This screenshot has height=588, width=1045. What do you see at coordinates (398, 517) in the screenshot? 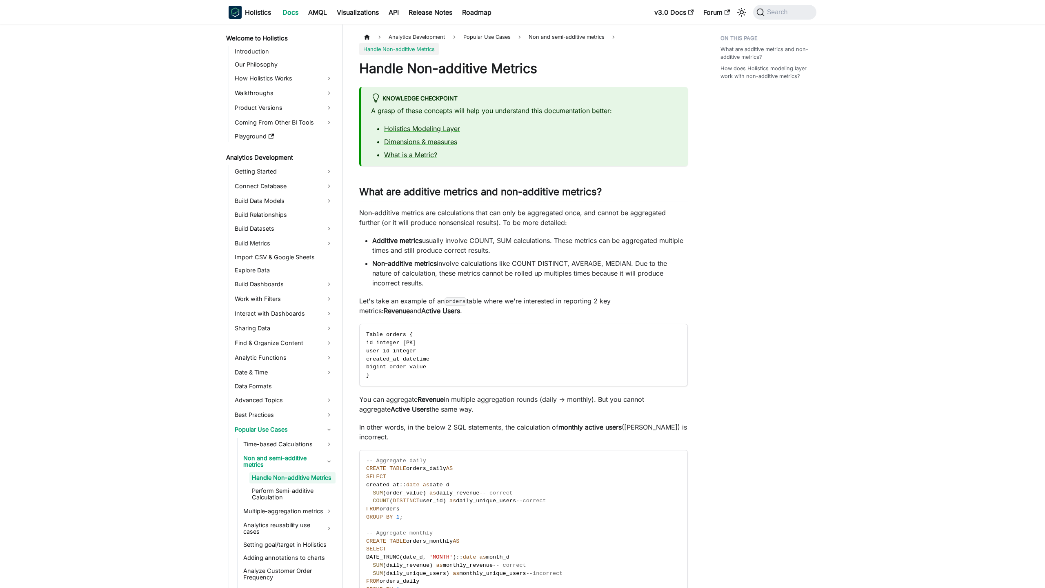
I see `span: 1` at bounding box center [398, 517].